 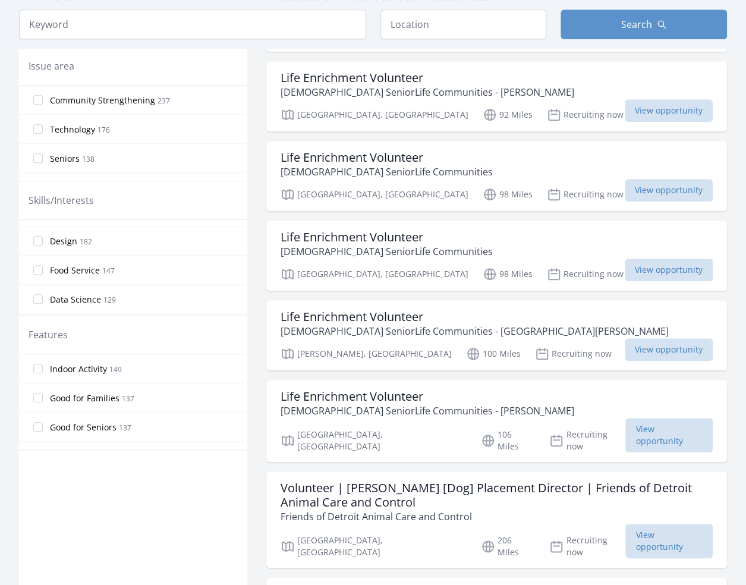 I want to click on input: Food Service 147, so click(x=38, y=270).